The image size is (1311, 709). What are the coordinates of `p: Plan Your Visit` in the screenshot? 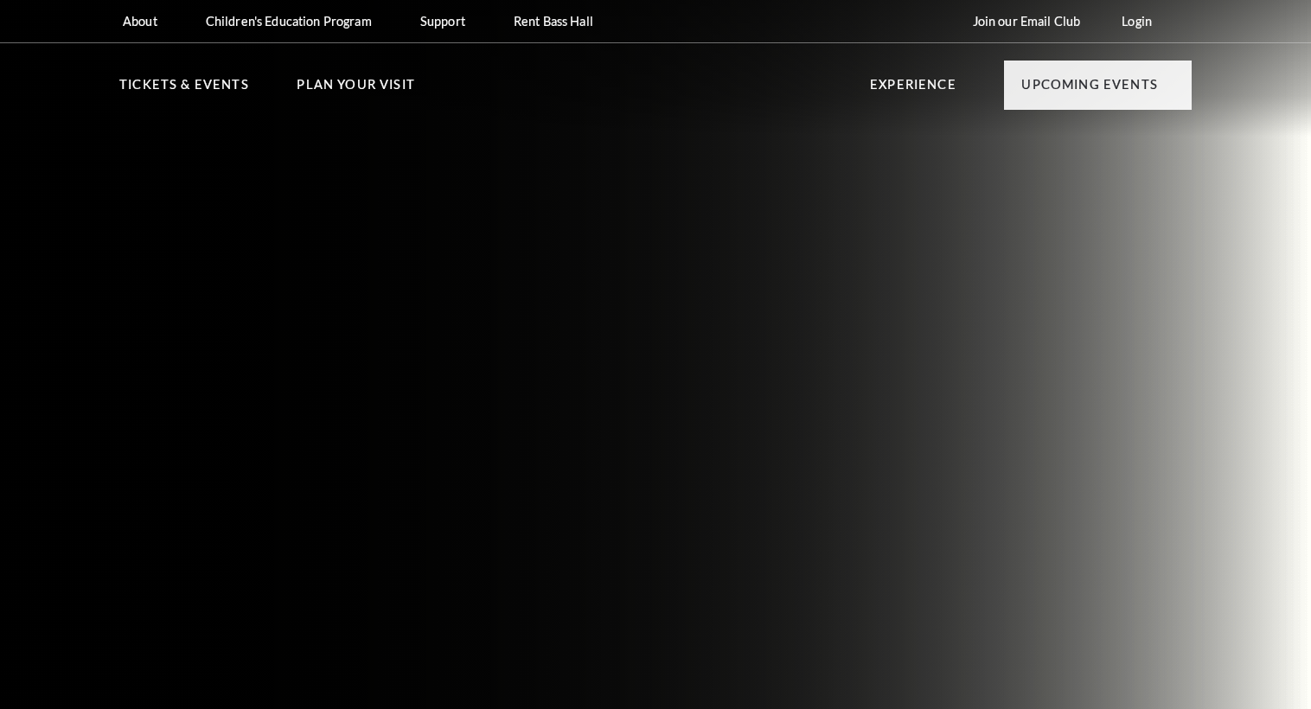 It's located at (356, 90).